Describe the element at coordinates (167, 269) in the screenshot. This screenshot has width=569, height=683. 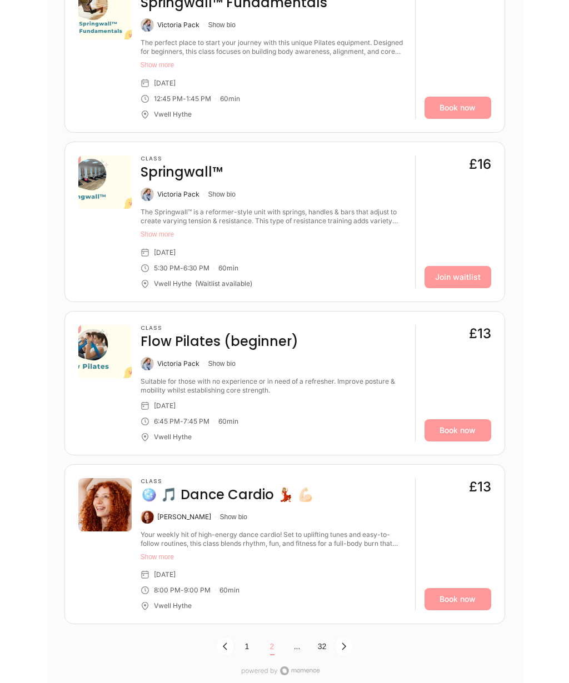
I see `div: 5:30 PM` at that location.